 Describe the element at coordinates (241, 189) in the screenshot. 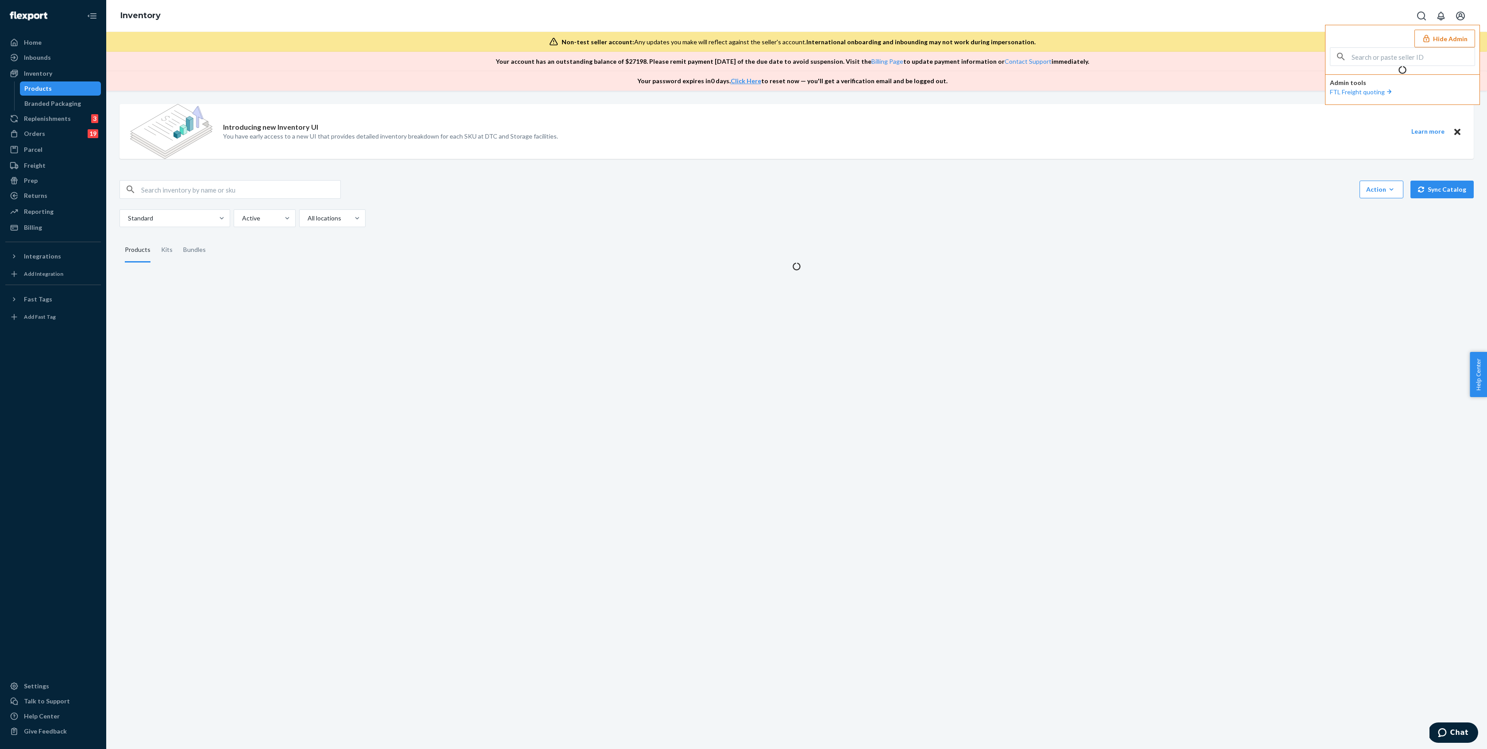

I see `input: Search inventory by name or sku` at that location.